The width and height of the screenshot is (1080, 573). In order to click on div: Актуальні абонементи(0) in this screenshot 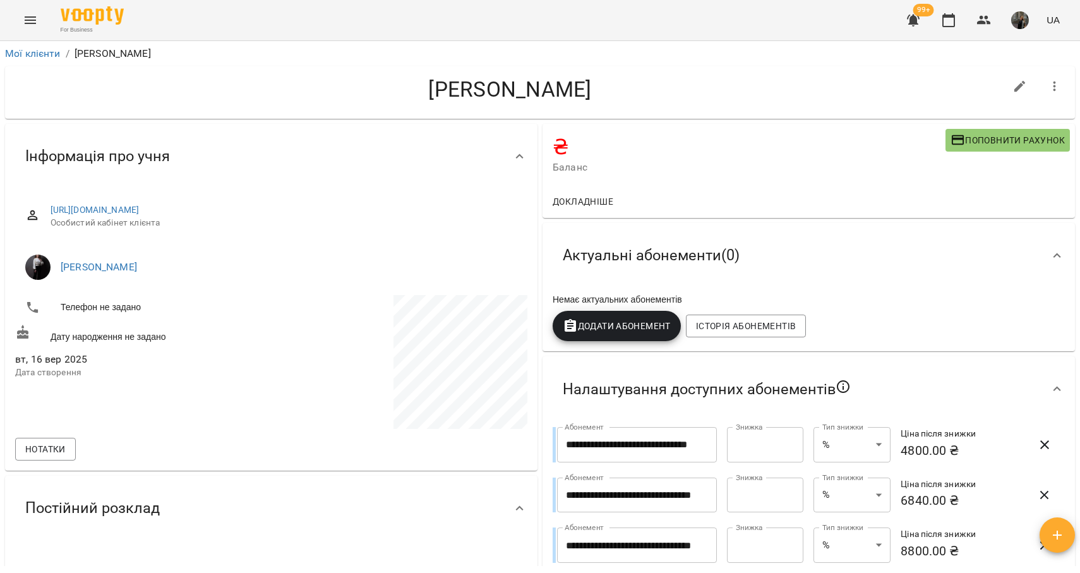, I will do `click(808, 255)`.